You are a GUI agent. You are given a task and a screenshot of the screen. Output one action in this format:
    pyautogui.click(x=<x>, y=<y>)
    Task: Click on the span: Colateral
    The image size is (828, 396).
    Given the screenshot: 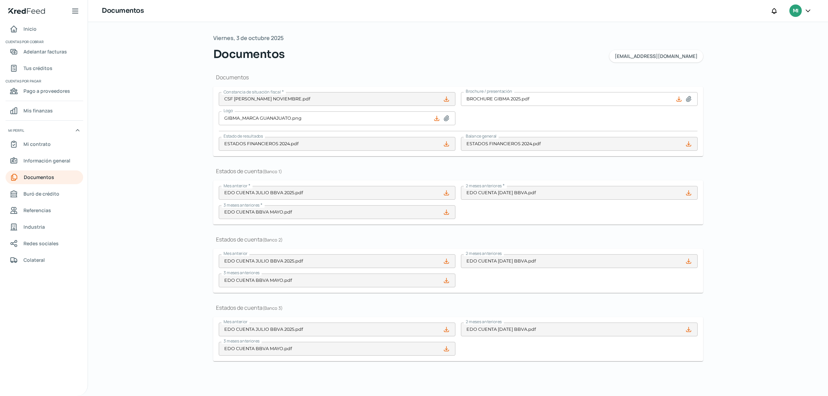 What is the action you would take?
    pyautogui.click(x=34, y=260)
    